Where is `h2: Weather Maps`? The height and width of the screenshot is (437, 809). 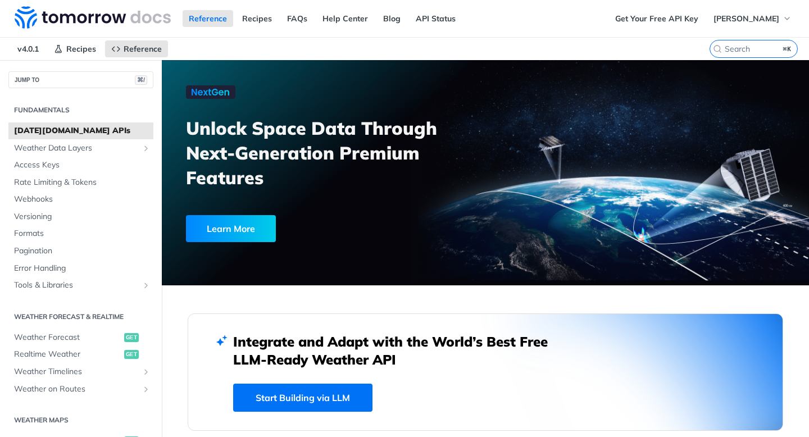
h2: Weather Maps is located at coordinates (81, 420).